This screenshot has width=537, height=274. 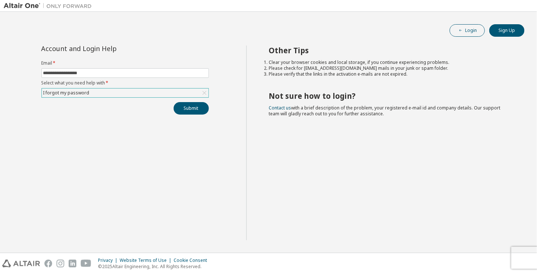 I want to click on img: altair_logo.svg, so click(x=21, y=263).